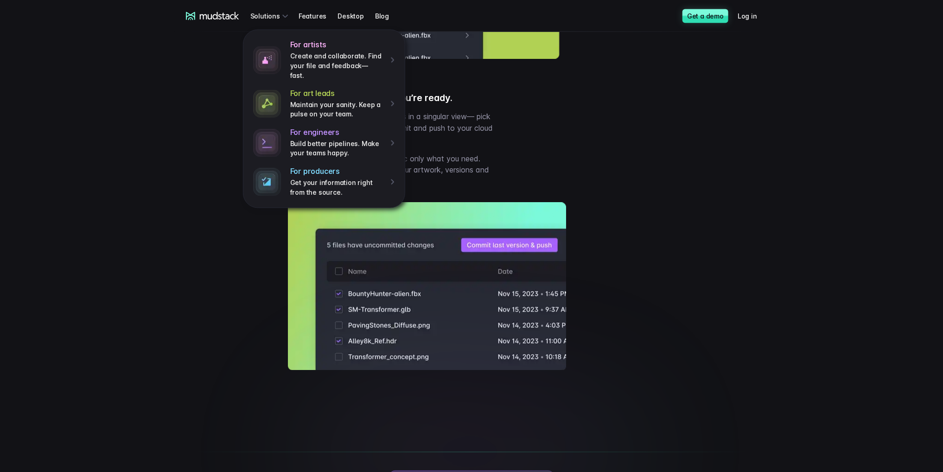 This screenshot has height=472, width=943. I want to click on h4: For art leads, so click(337, 93).